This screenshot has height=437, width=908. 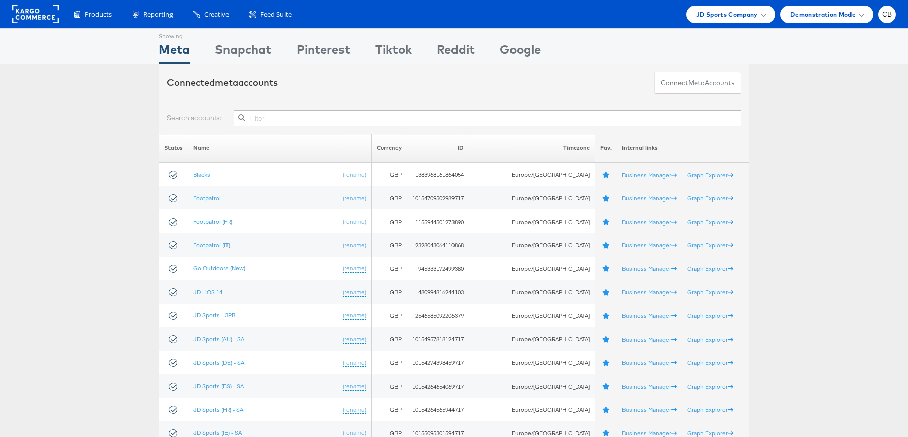 I want to click on span: Feed Suite, so click(x=276, y=14).